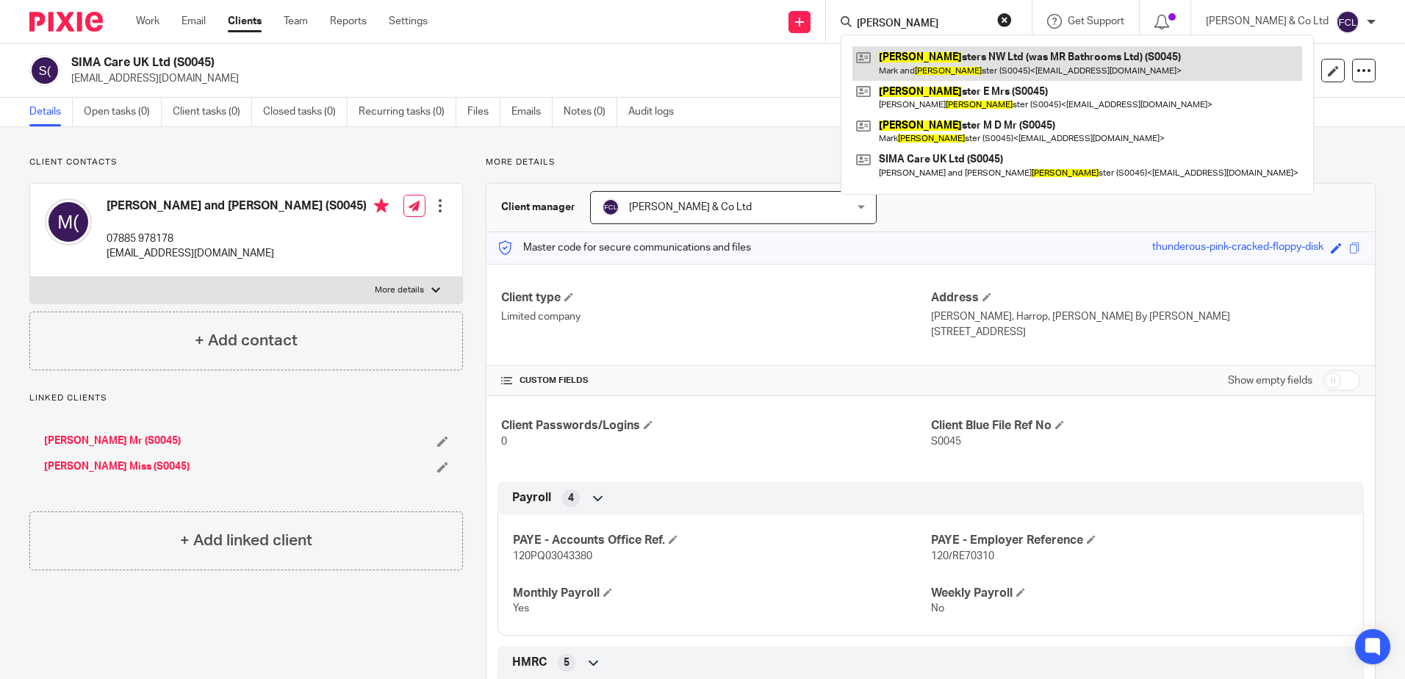  Describe the element at coordinates (531, 497) in the screenshot. I see `span: Payroll` at that location.